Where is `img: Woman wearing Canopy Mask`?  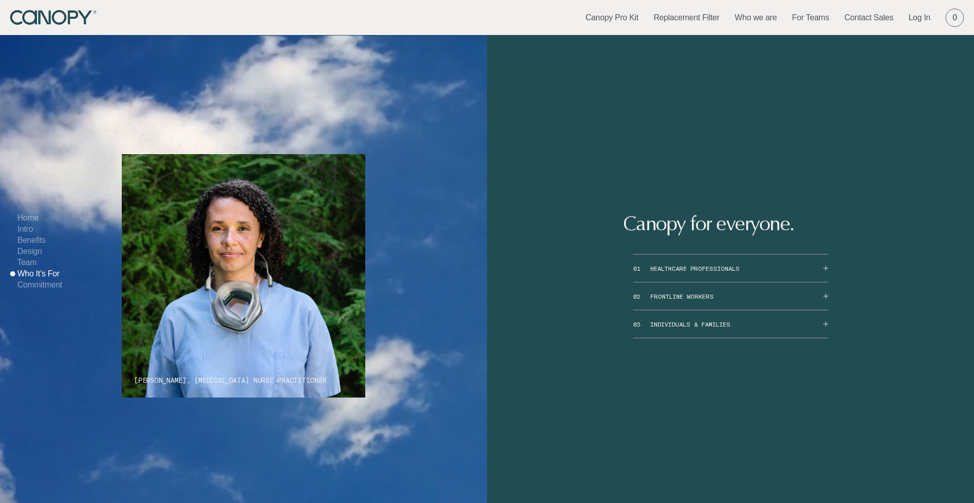 img: Woman wearing Canopy Mask is located at coordinates (244, 276).